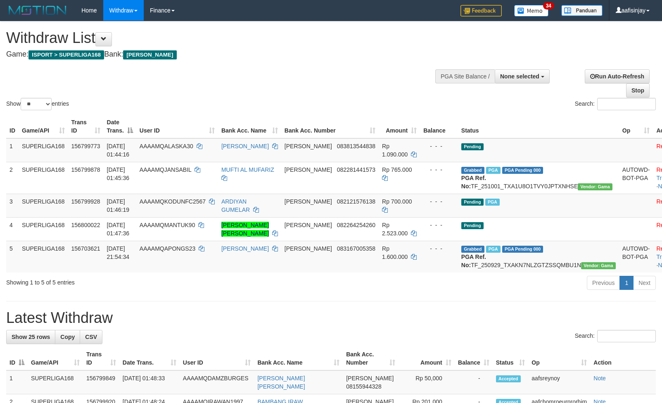  What do you see at coordinates (250, 126) in the screenshot?
I see `th: Bank Acc. Name: activate to sort column ascending` at bounding box center [250, 126].